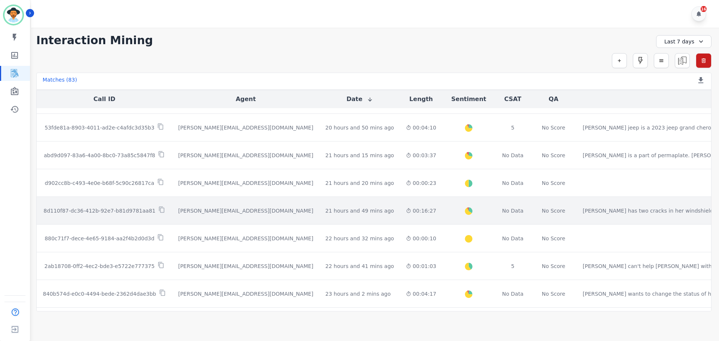  Describe the element at coordinates (421, 128) in the screenshot. I see `div: 00:04:10` at that location.